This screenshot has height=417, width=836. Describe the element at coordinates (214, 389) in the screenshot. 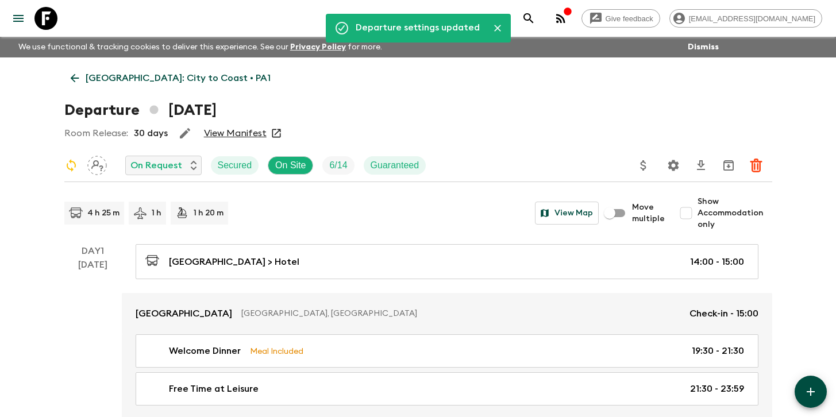

I see `p: Free Time at Leisure` at that location.